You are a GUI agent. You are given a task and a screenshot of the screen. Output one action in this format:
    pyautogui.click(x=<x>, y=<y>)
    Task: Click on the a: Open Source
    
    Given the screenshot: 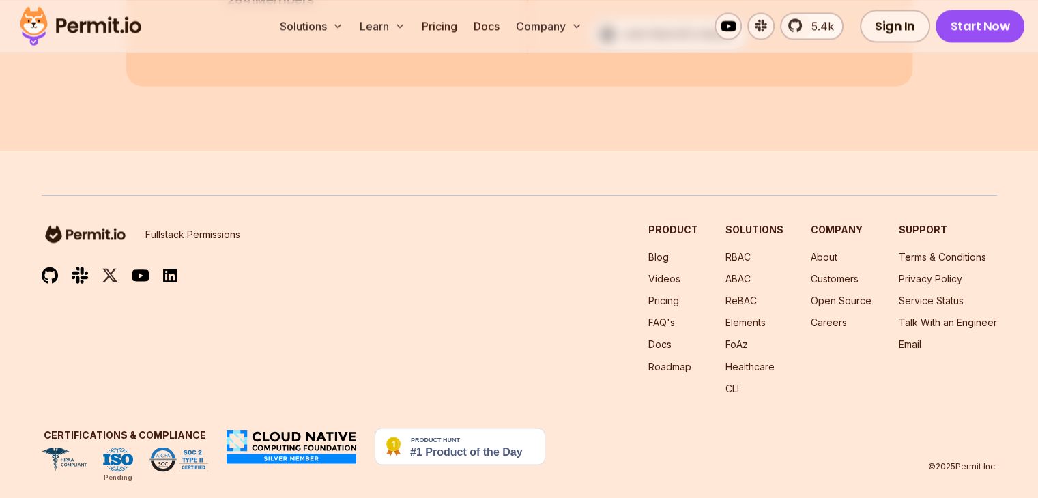 What is the action you would take?
    pyautogui.click(x=840, y=300)
    